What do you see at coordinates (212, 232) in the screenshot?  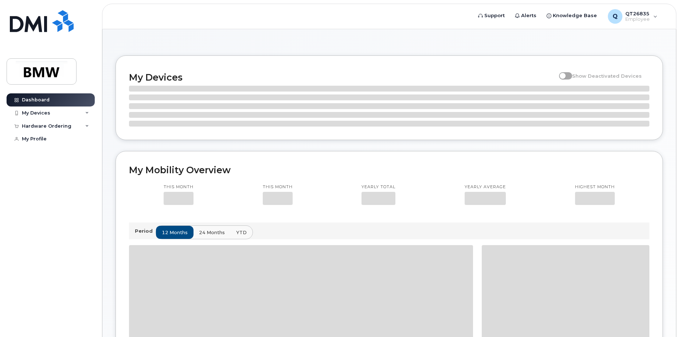 I see `span: 24 months` at bounding box center [212, 232].